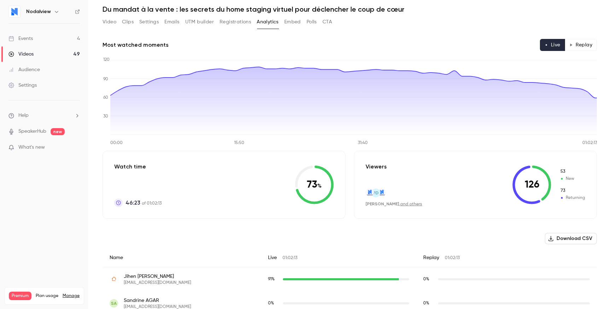 The width and height of the screenshot is (611, 309). Describe the element at coordinates (21, 39) in the screenshot. I see `div: Events` at that location.